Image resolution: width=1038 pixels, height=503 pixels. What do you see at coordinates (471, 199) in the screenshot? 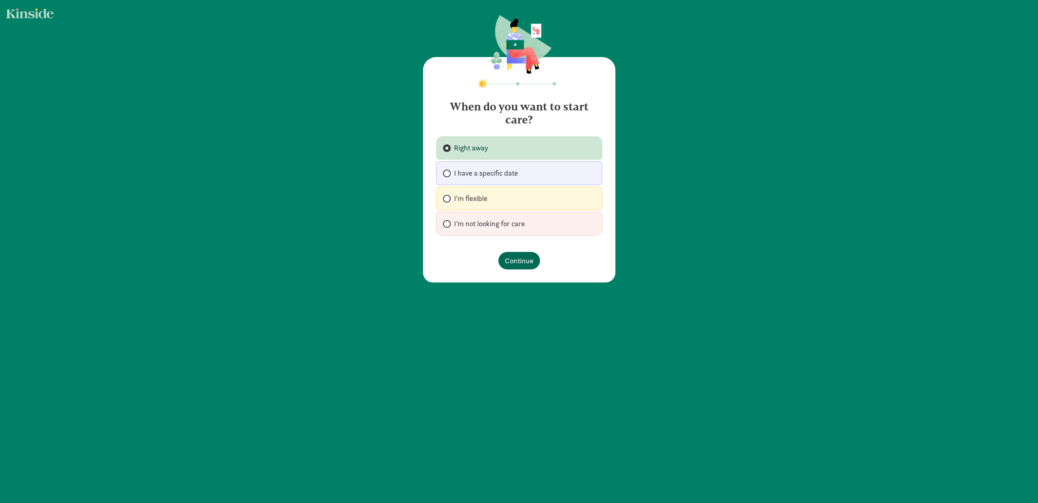
I see `span: I'm flexible` at bounding box center [471, 199].